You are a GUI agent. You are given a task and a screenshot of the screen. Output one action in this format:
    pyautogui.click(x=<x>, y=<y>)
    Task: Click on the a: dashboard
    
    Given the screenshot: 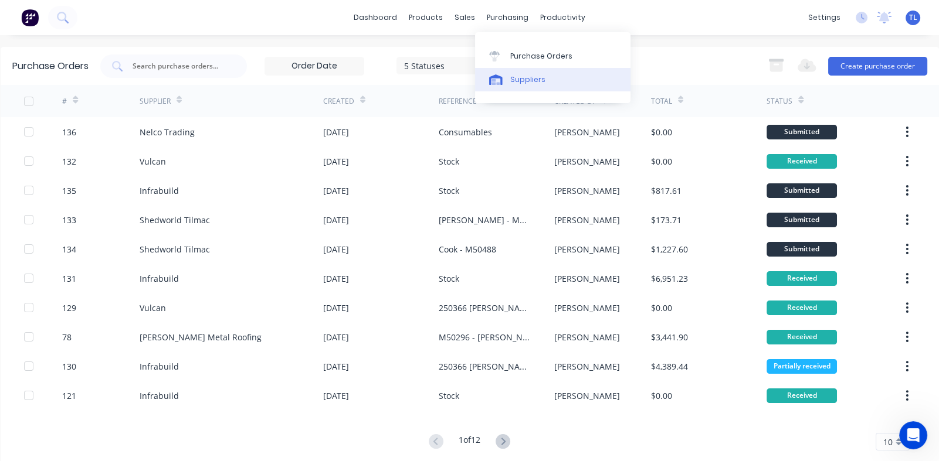 What is the action you would take?
    pyautogui.click(x=375, y=18)
    